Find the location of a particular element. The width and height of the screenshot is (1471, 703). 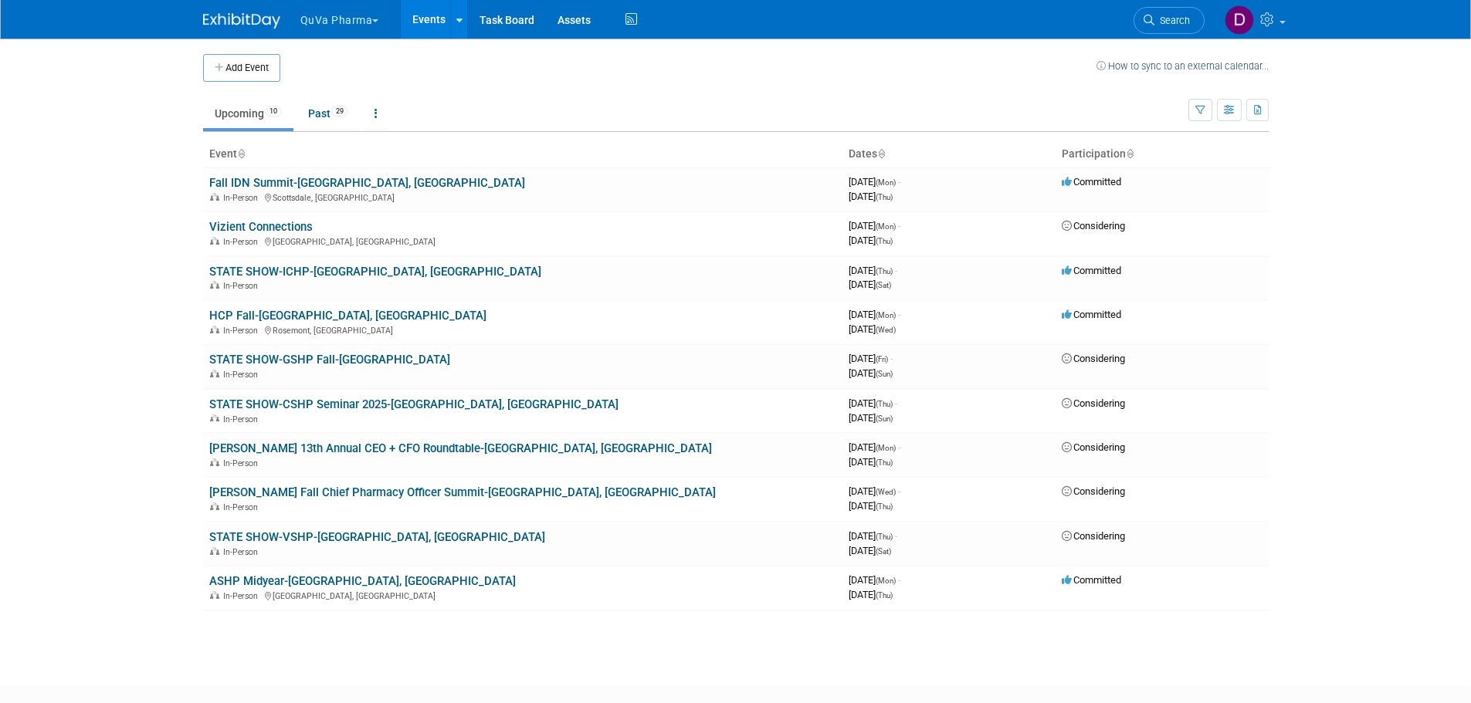

span: Search is located at coordinates (1172, 20).